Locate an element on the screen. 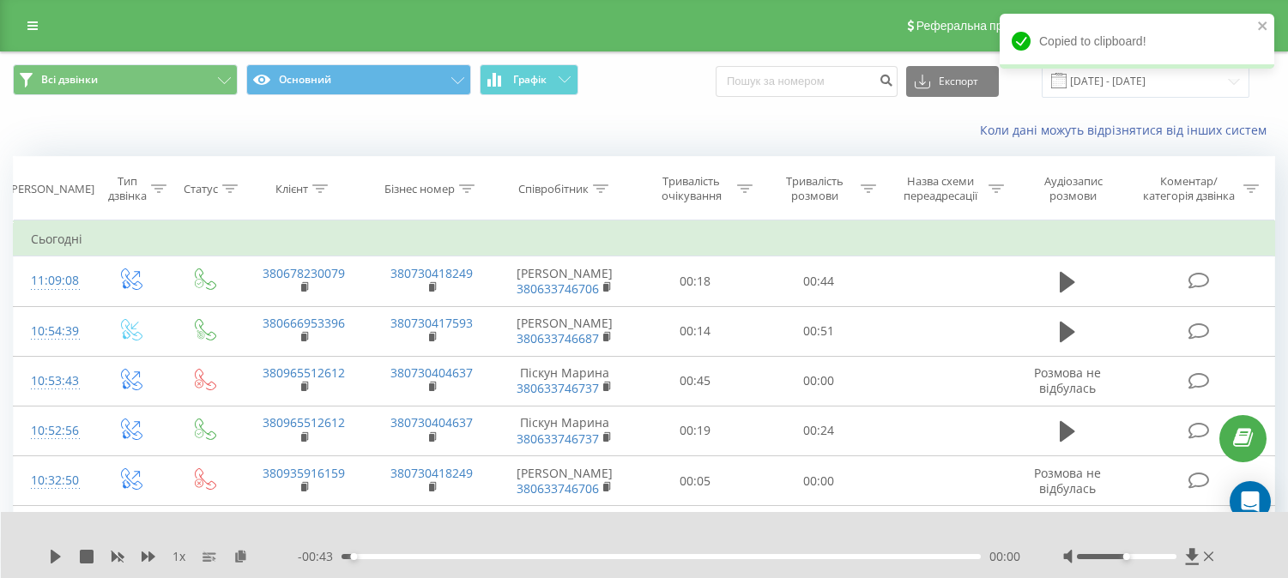 This screenshot has width=1288, height=578. td: 00:10 is located at coordinates (696, 531).